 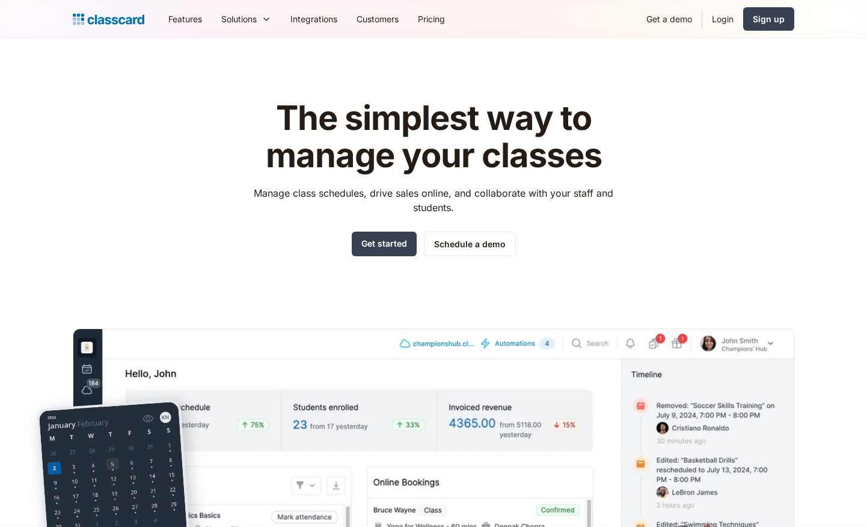 I want to click on a: Get a demo, so click(x=669, y=19).